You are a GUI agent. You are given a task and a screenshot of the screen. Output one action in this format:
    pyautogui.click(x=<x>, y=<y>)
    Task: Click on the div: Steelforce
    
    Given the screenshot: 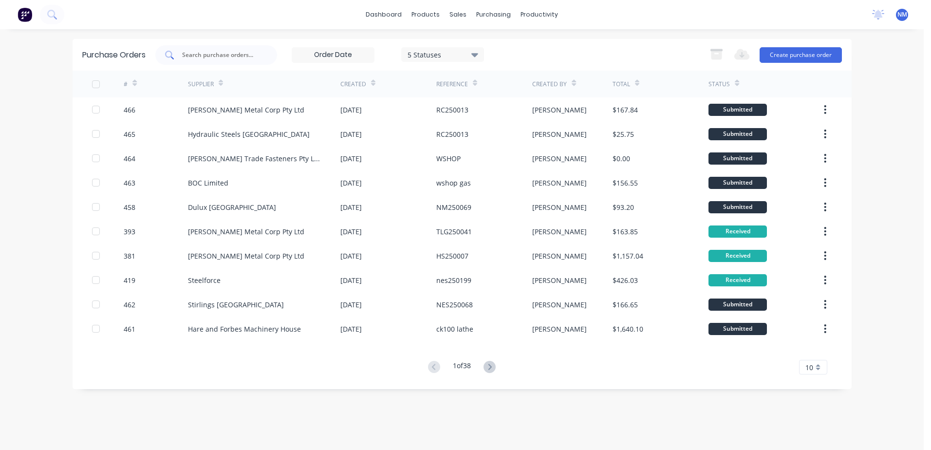 What is the action you would take?
    pyautogui.click(x=204, y=280)
    